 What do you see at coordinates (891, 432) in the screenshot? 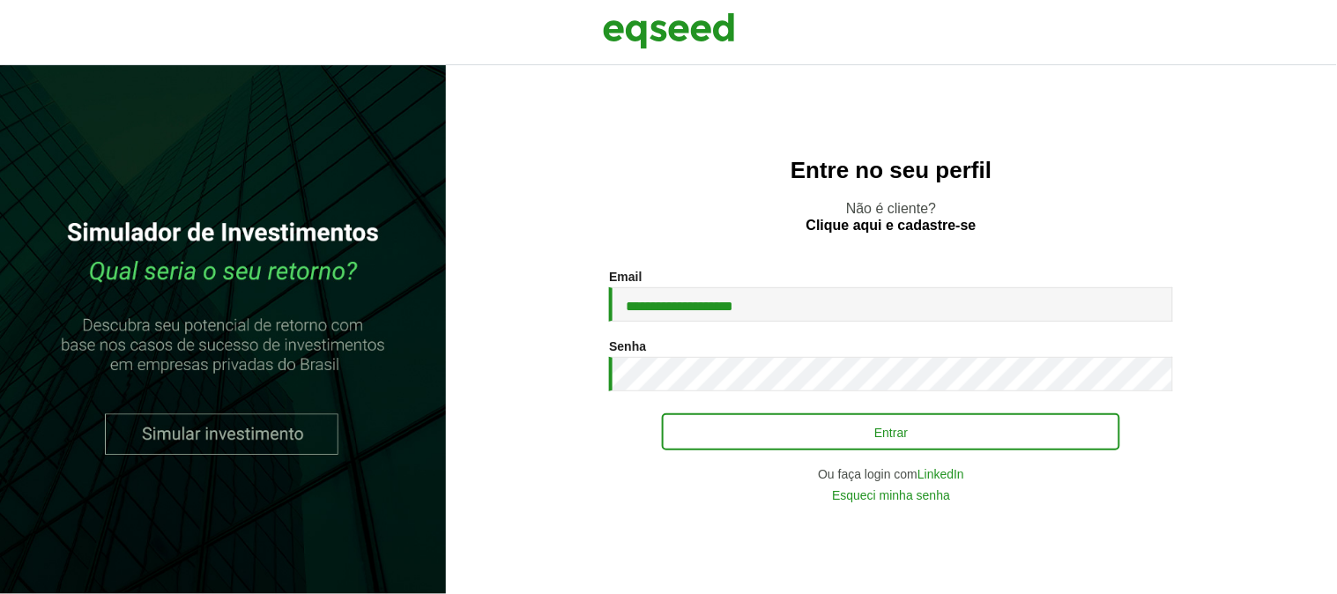
I see `button: Entrar` at bounding box center [891, 432].